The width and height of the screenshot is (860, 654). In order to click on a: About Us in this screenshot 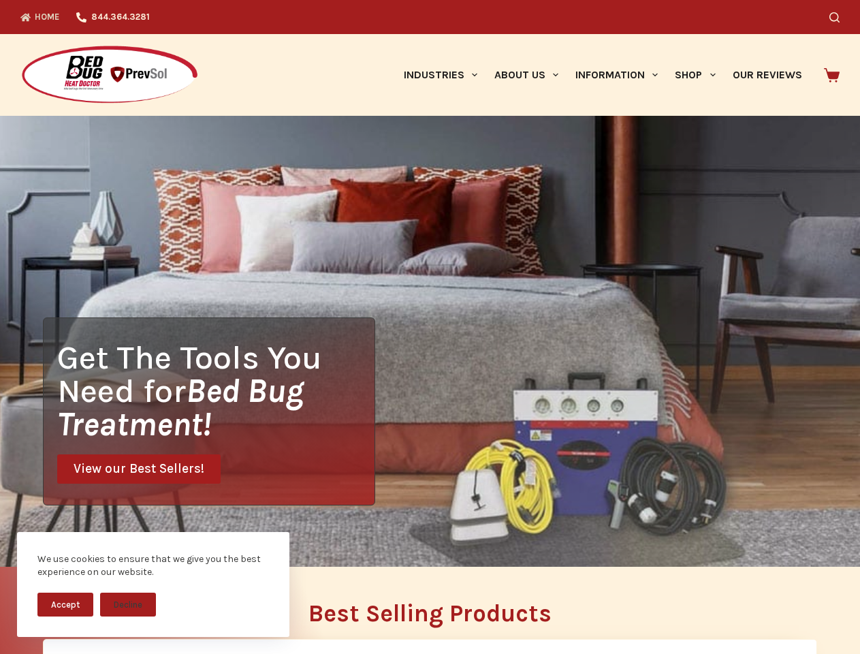, I will do `click(526, 75)`.